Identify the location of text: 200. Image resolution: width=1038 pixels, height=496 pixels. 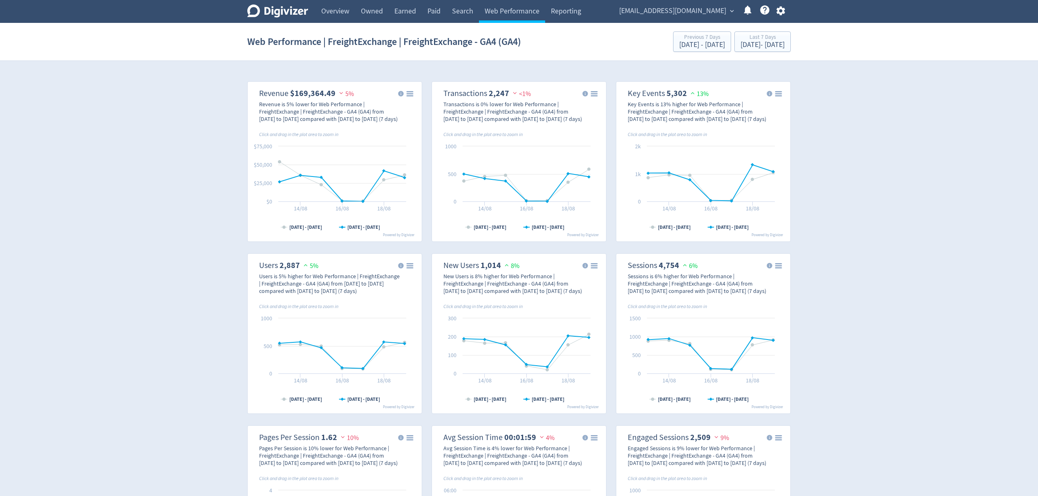
(452, 337).